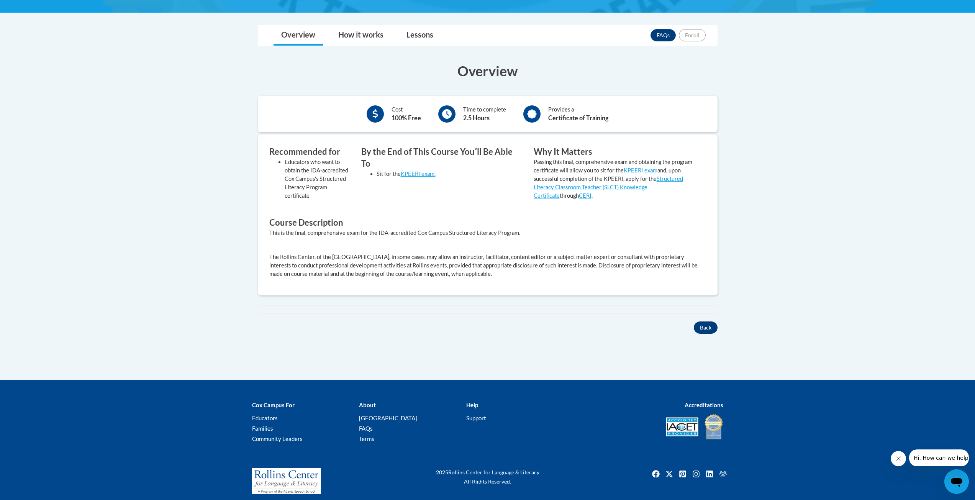 This screenshot has height=500, width=975. What do you see at coordinates (298, 35) in the screenshot?
I see `a: Overview` at bounding box center [298, 35].